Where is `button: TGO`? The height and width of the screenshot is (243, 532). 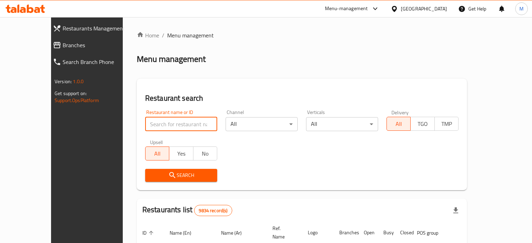
button: TGO is located at coordinates (422, 124).